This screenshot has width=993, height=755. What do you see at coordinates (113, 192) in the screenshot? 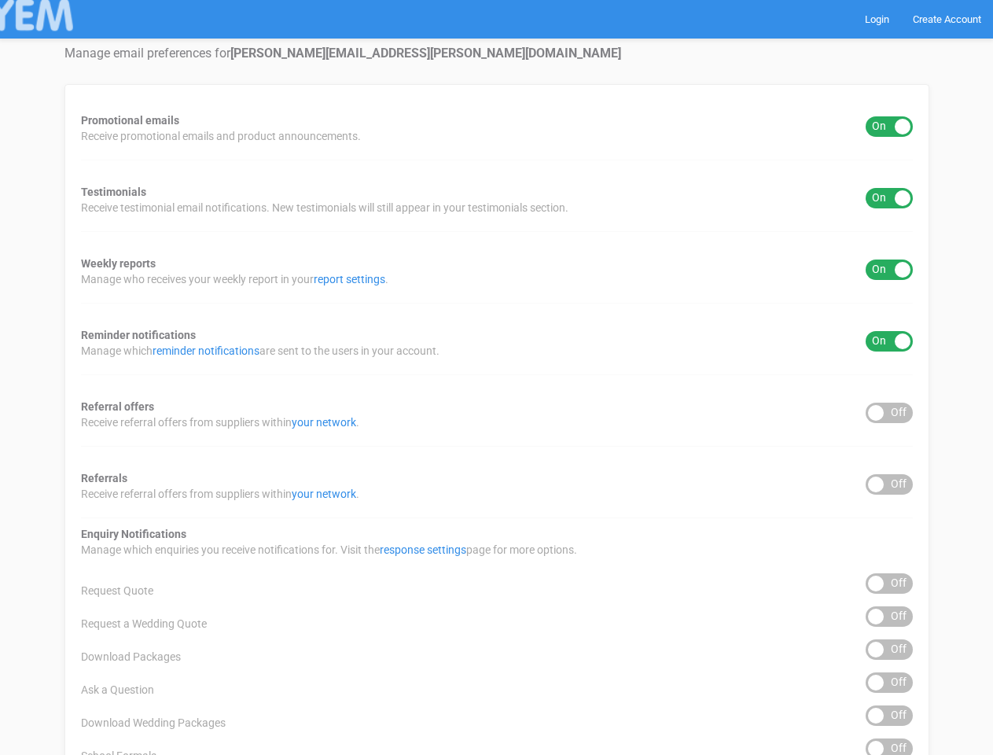
I see `strong: Testimonials` at bounding box center [113, 192].